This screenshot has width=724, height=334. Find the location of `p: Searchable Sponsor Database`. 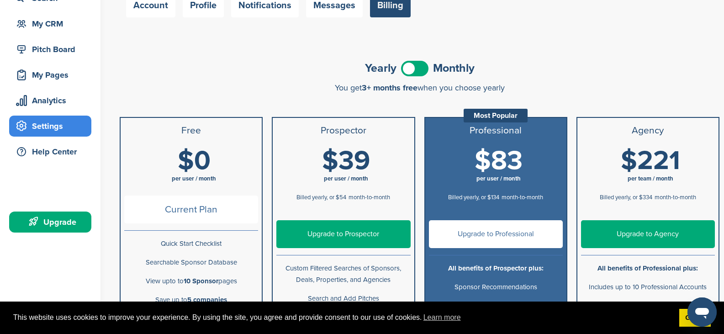

p: Searchable Sponsor Database is located at coordinates (191, 262).